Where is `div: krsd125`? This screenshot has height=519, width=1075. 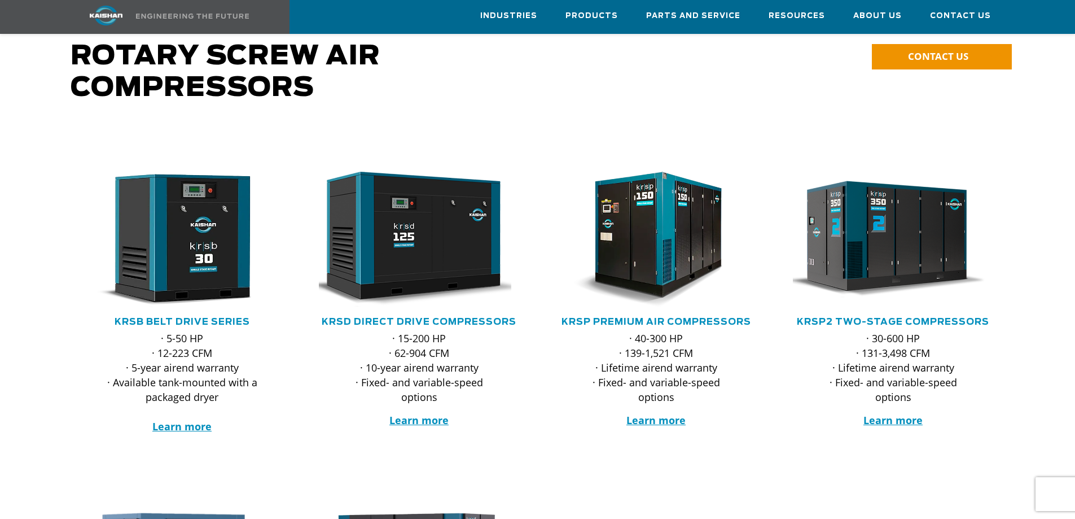
div: krsd125 is located at coordinates (419, 239).